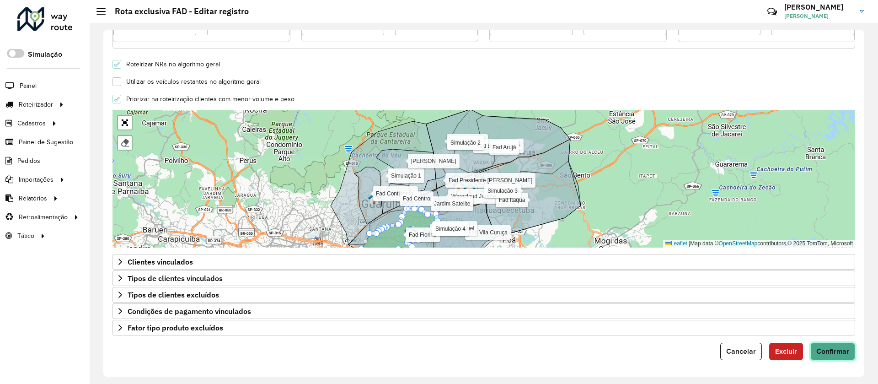 The height and width of the screenshot is (384, 878). I want to click on label: Utilizar os veículos restantes no algoritmo geral, so click(191, 82).